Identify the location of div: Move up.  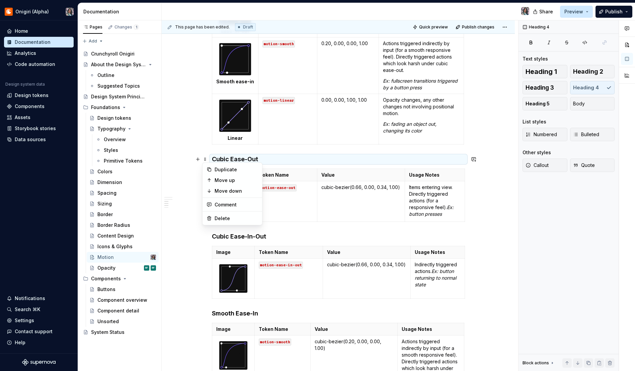
(236, 180).